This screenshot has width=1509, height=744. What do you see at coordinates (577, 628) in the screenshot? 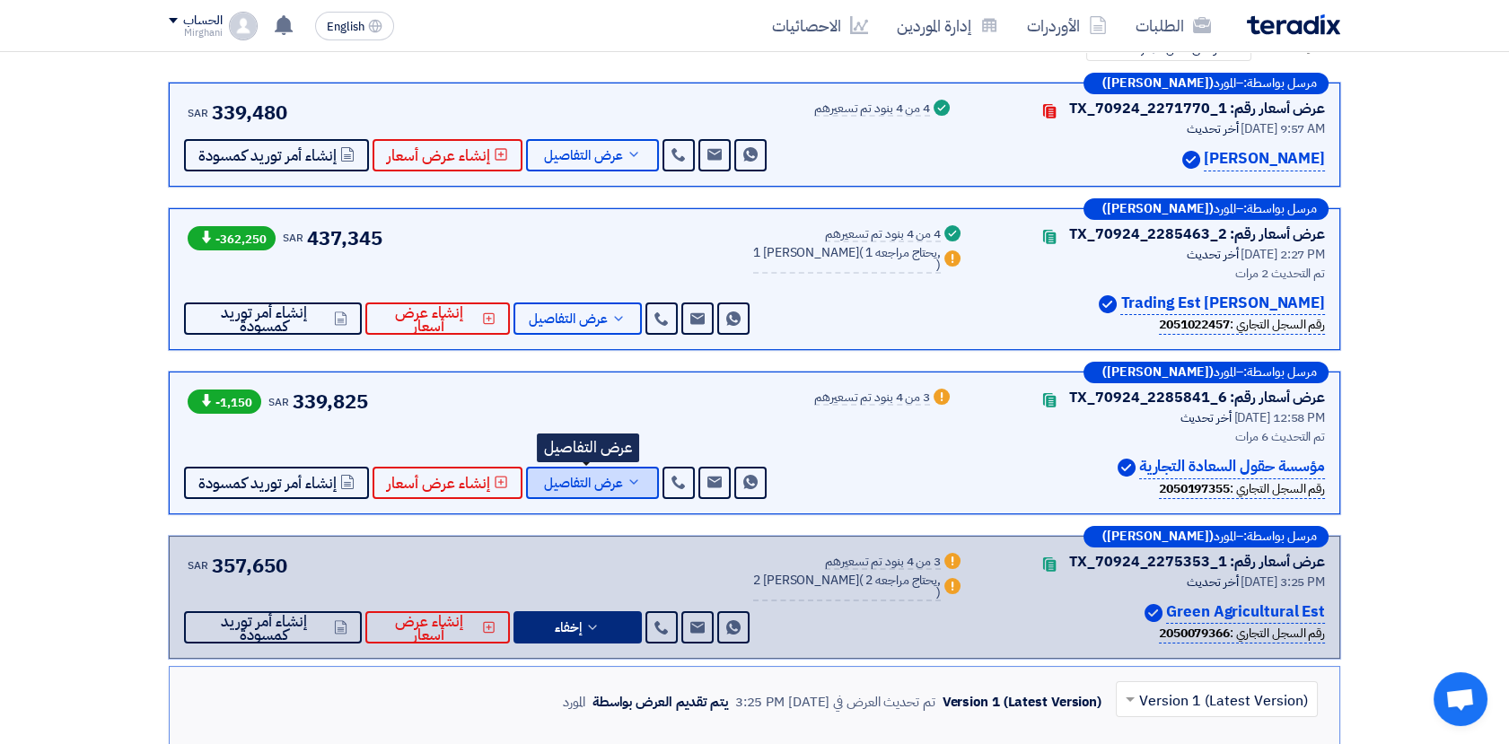
I see `button: إخفاء` at bounding box center [577, 628].